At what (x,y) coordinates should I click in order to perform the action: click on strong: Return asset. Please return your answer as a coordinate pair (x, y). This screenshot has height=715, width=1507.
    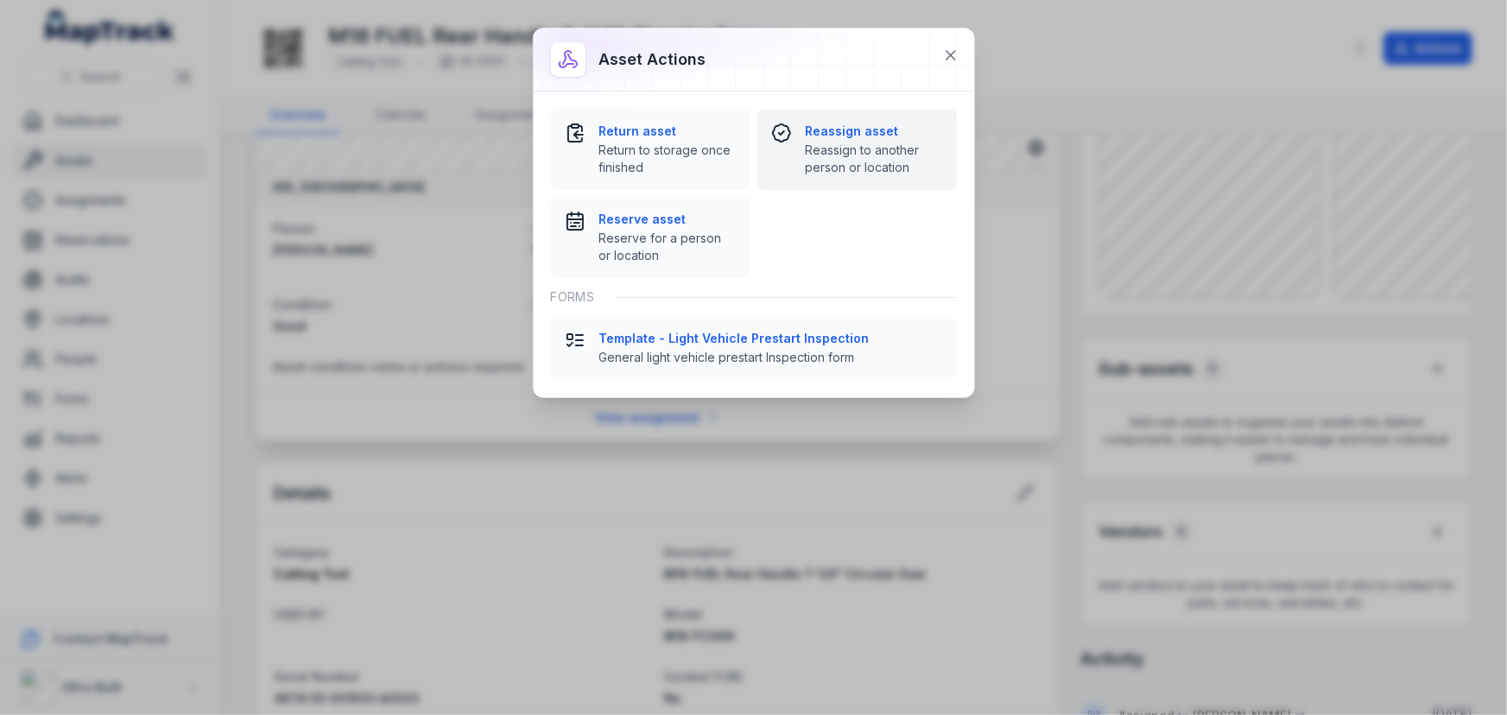
    Looking at the image, I should click on (667, 131).